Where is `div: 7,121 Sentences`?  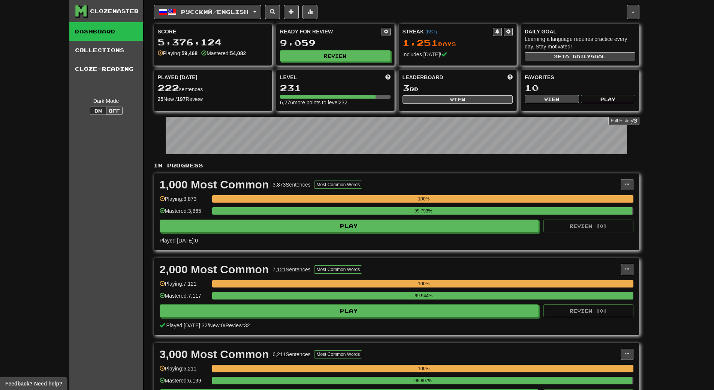 div: 7,121 Sentences is located at coordinates (291, 269).